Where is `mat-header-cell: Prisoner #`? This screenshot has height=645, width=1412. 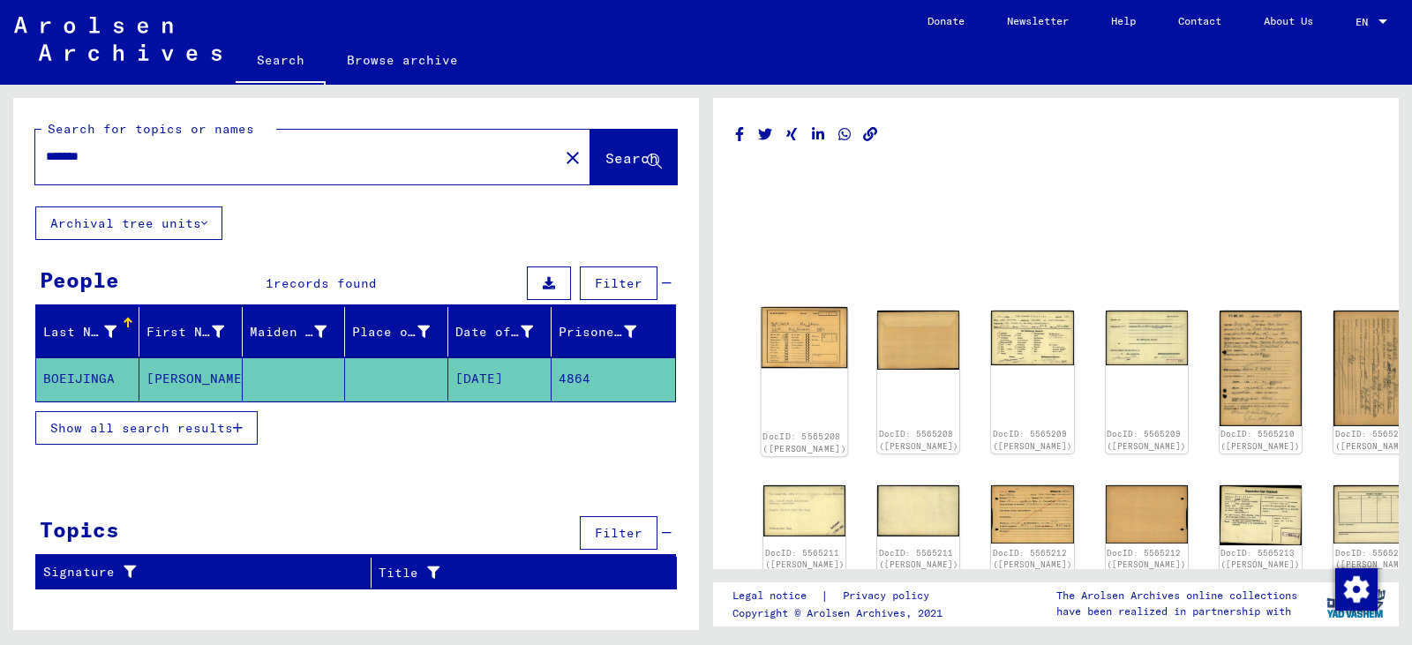
mat-header-cell: Prisoner # is located at coordinates (614, 332).